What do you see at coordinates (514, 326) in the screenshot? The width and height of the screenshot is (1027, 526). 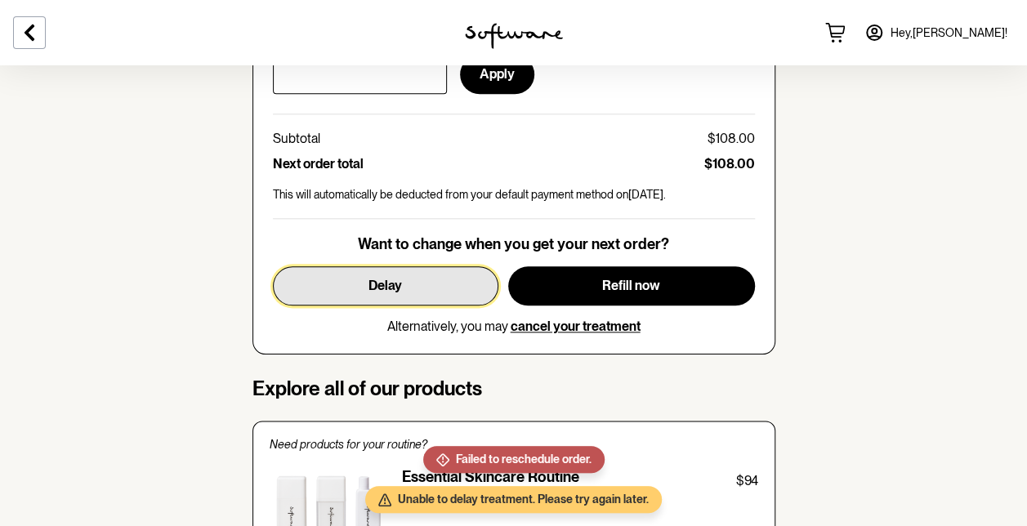 I see `p: Alternatively, you may` at bounding box center [514, 326].